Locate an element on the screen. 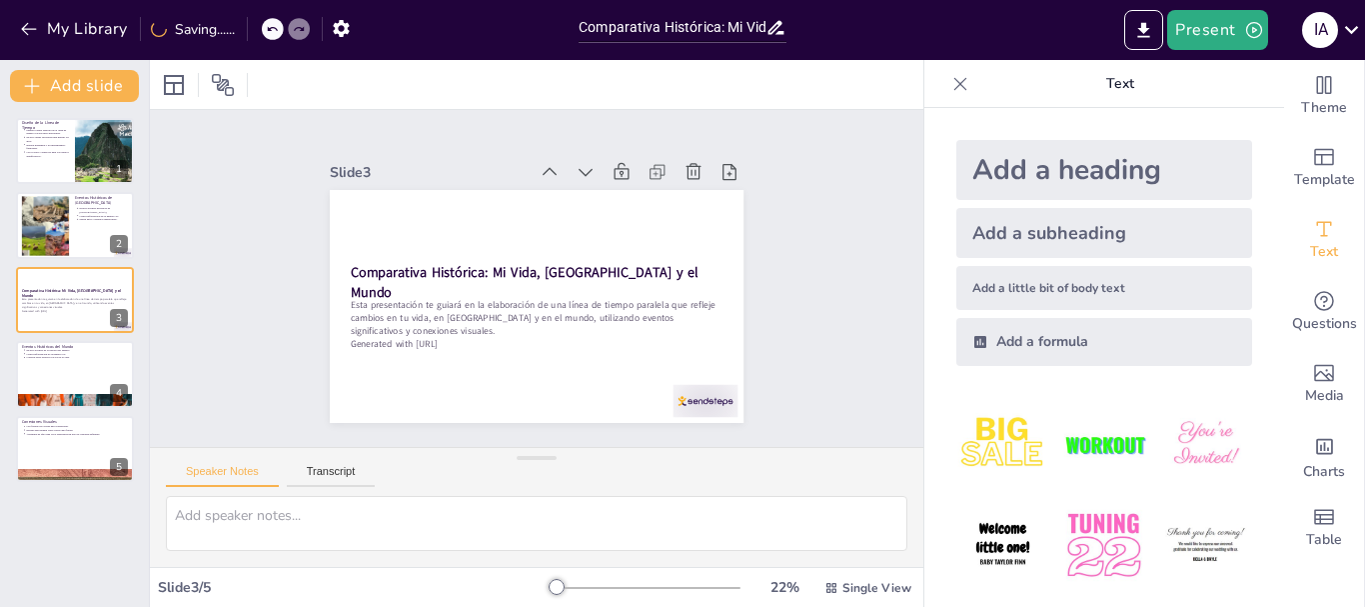 Image resolution: width=1365 pixels, height=607 pixels. div: Saving...... is located at coordinates (193, 29).